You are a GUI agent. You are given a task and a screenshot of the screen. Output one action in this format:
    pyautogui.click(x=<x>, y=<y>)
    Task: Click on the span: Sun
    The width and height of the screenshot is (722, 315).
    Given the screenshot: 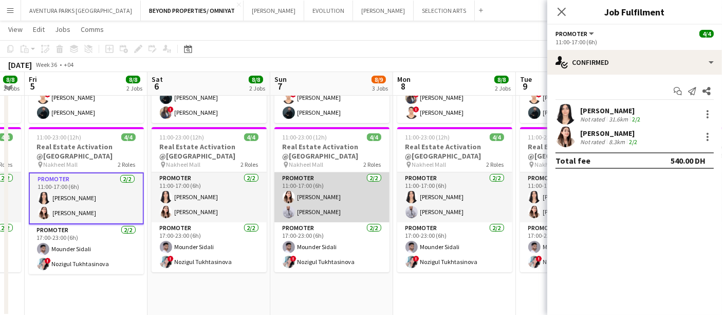 What is the action you would take?
    pyautogui.click(x=281, y=79)
    